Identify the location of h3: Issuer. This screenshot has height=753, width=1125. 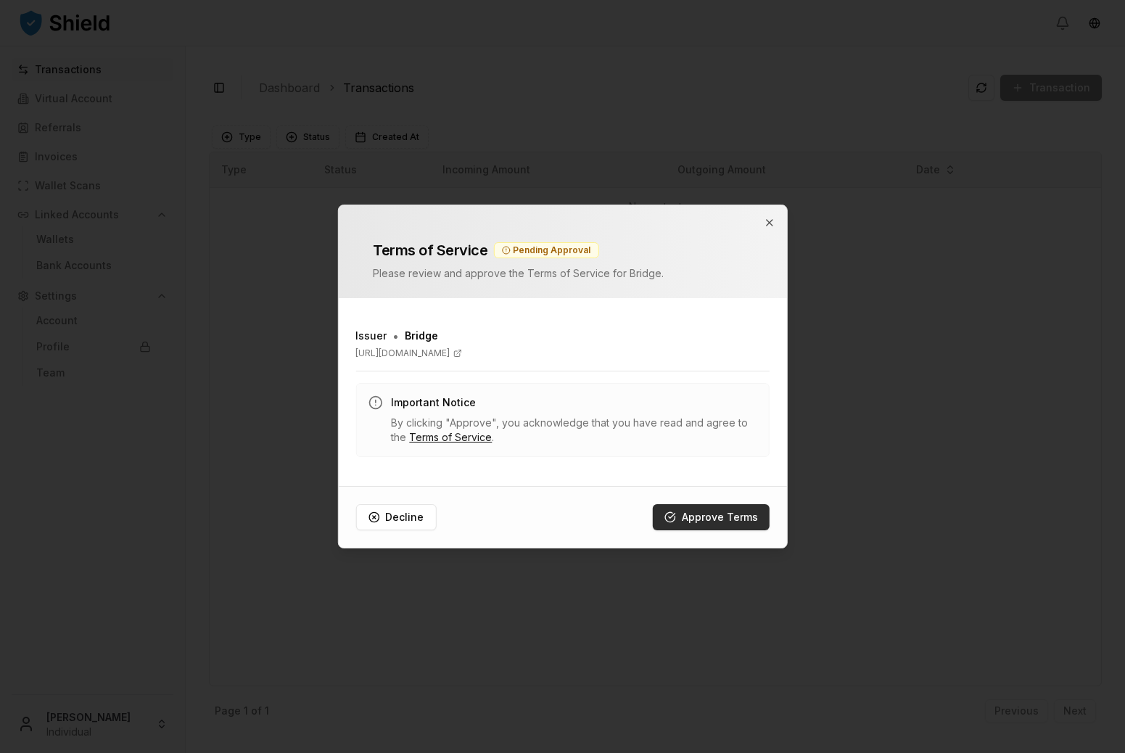
(371, 336).